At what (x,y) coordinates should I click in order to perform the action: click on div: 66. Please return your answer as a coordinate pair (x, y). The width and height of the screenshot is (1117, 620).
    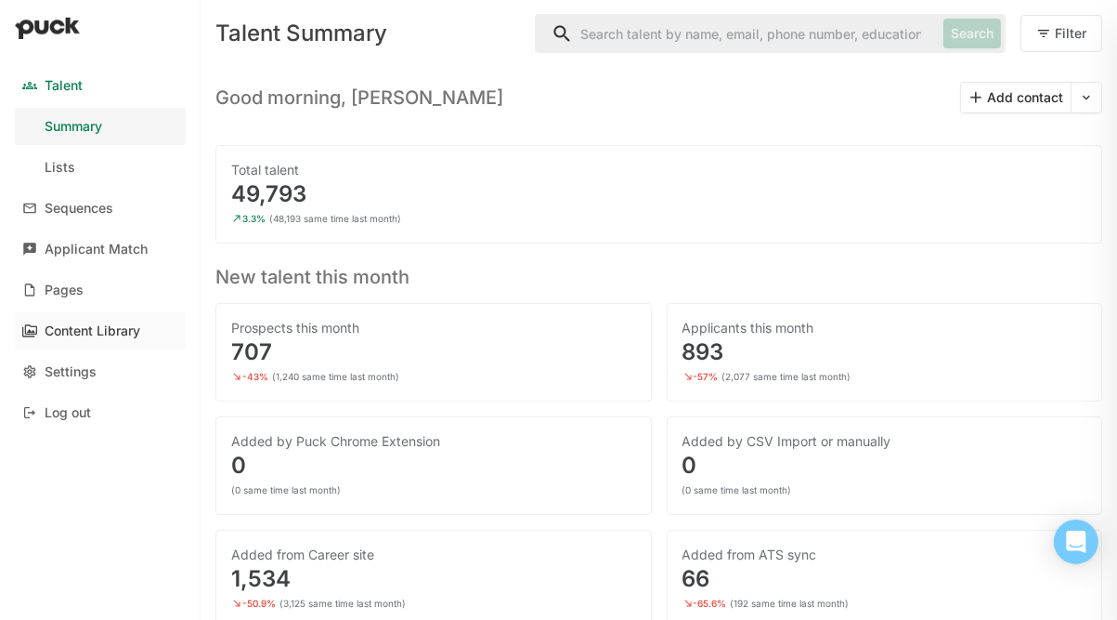
    Looking at the image, I should click on (885, 579).